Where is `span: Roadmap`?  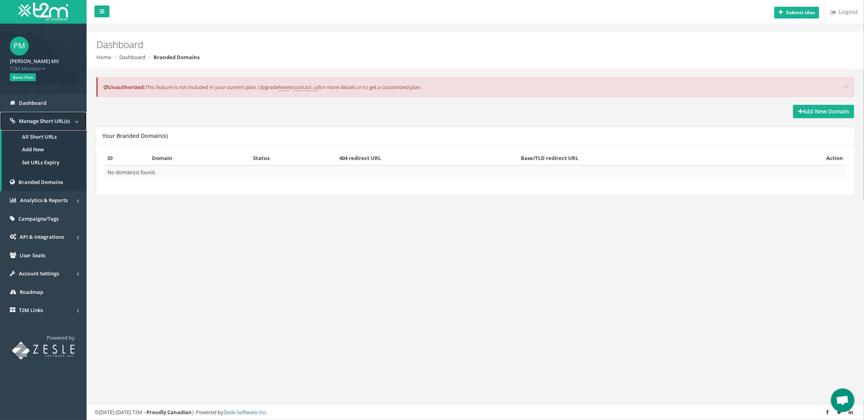
span: Roadmap is located at coordinates (31, 292).